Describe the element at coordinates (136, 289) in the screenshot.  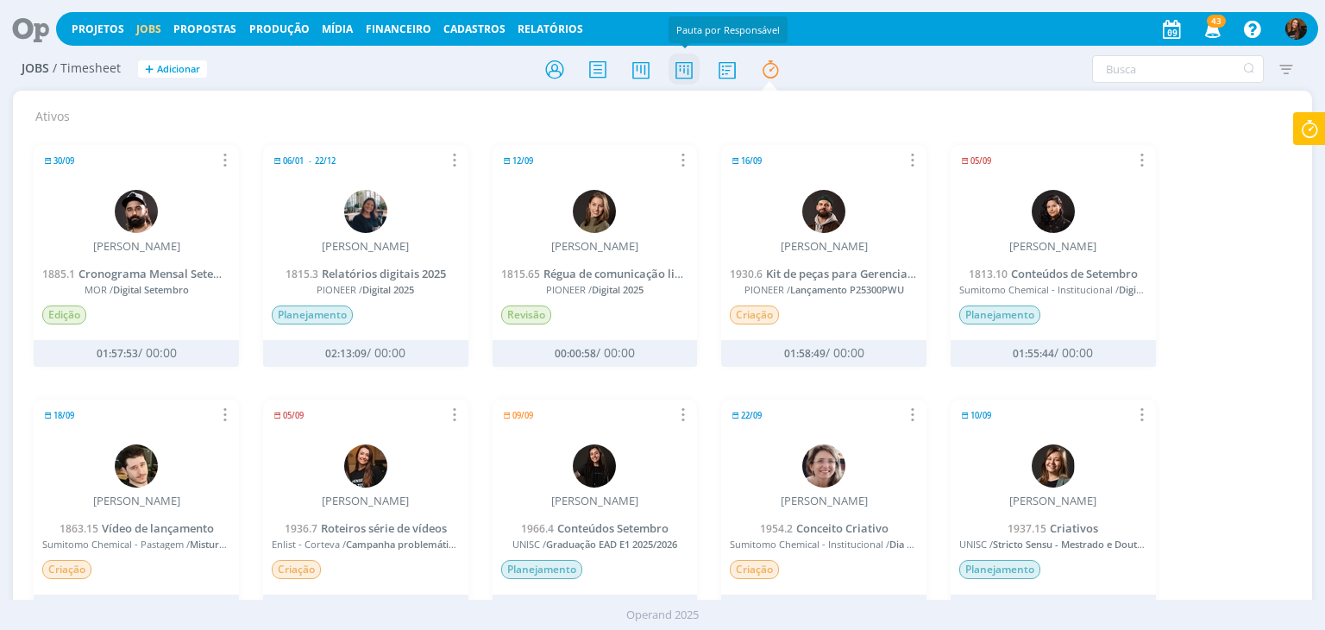
I see `span: MOR /` at that location.